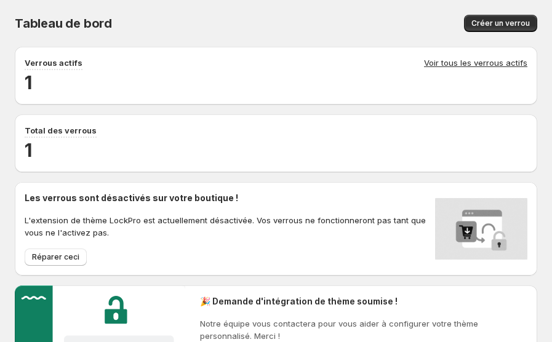  I want to click on img: Locks disabled, so click(481, 229).